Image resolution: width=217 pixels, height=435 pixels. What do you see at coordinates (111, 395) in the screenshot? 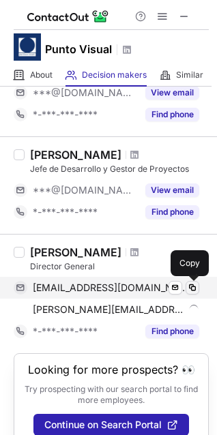
I see `p: Try prospecting with our search portal to find more employees.` at bounding box center [111, 395].